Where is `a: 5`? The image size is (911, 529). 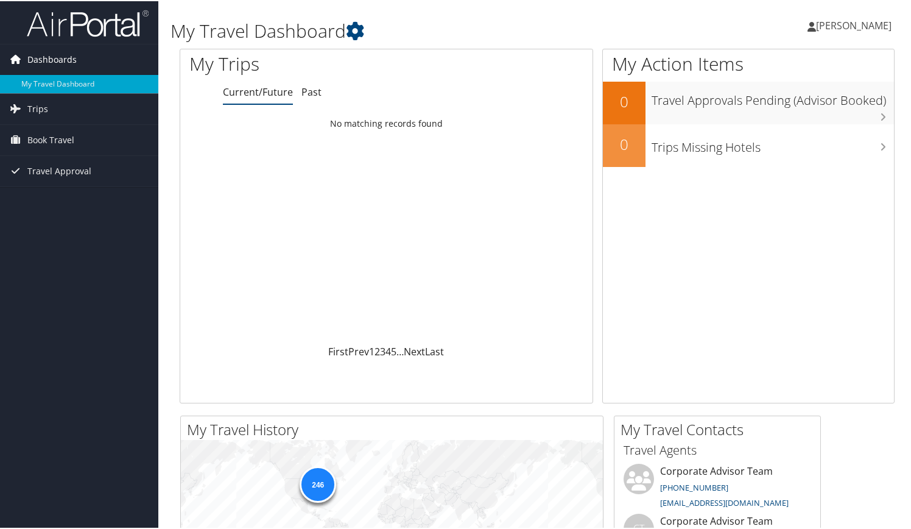 a: 5 is located at coordinates (393, 350).